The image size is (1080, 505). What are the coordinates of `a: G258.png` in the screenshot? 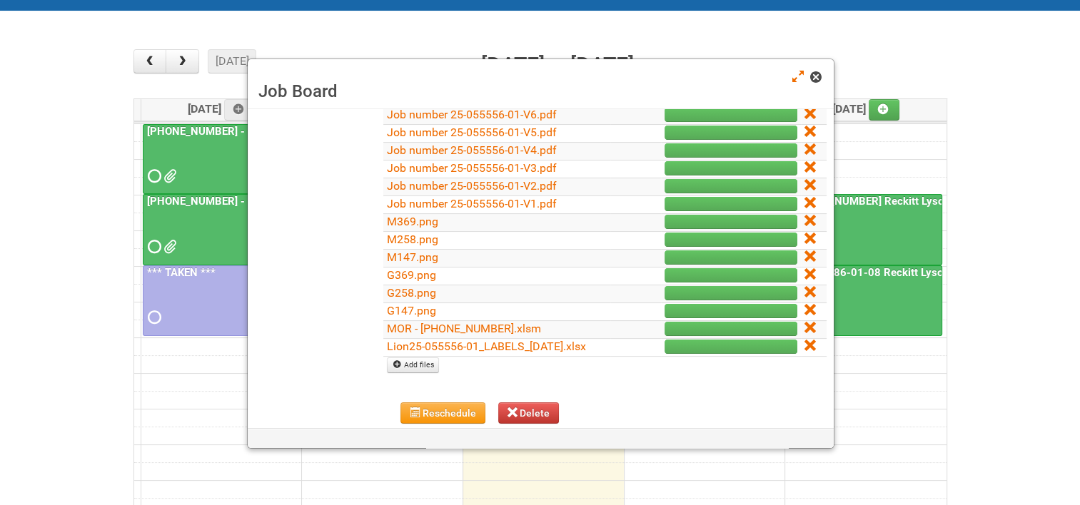 It's located at (411, 293).